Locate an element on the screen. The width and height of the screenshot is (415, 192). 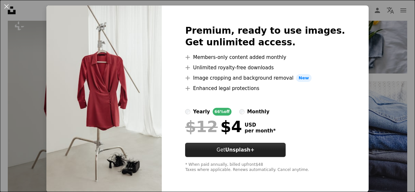
span: New is located at coordinates (304, 78).